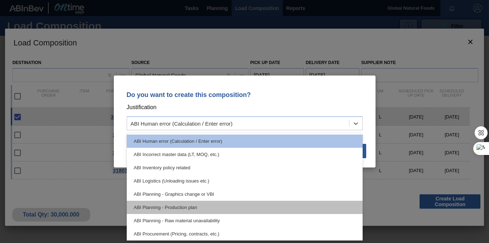 This screenshot has height=243, width=489. I want to click on div: ABI Planning - Production plan, so click(244, 207).